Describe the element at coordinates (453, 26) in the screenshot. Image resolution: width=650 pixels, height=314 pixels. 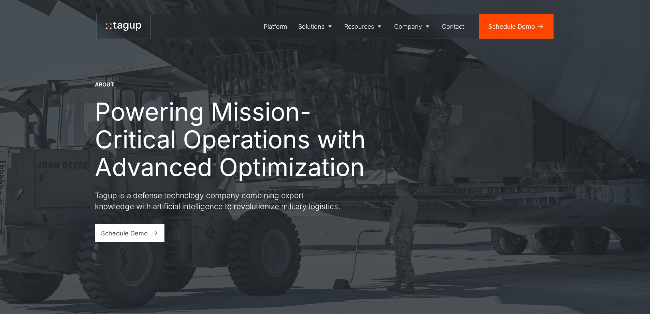
I see `a: Contact` at that location.